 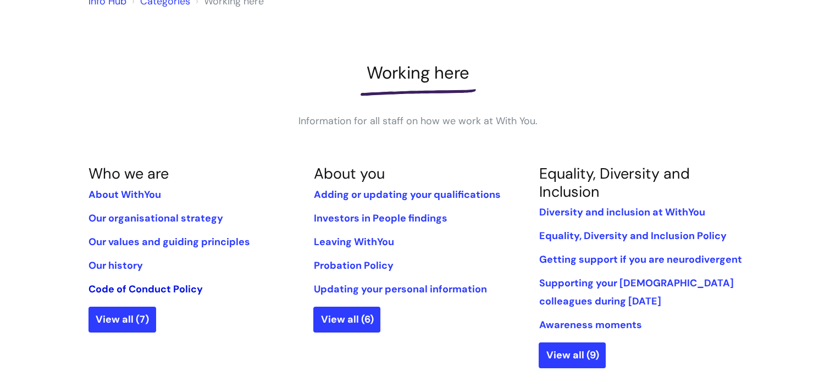 I want to click on h1: Working here, so click(x=418, y=73).